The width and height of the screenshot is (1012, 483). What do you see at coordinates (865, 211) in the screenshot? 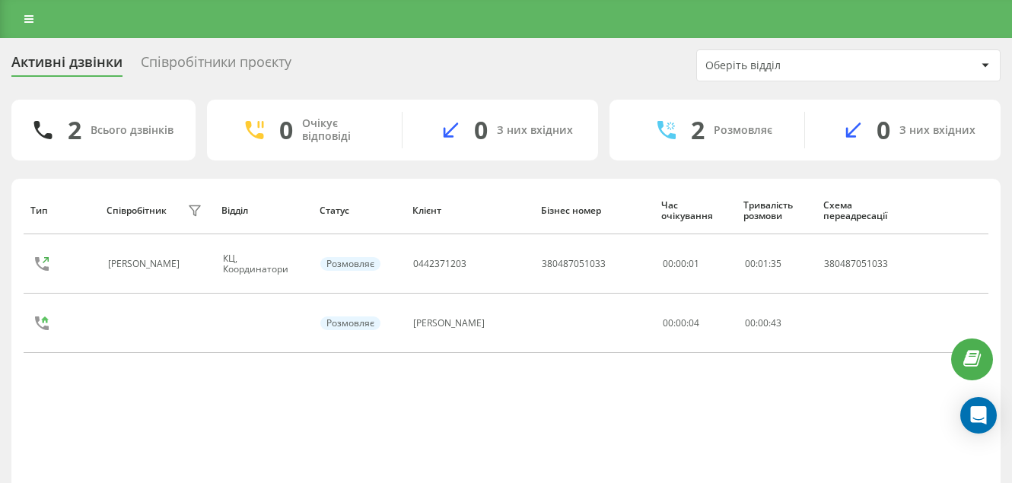
I see `div: Схема переадресації` at bounding box center [865, 211].